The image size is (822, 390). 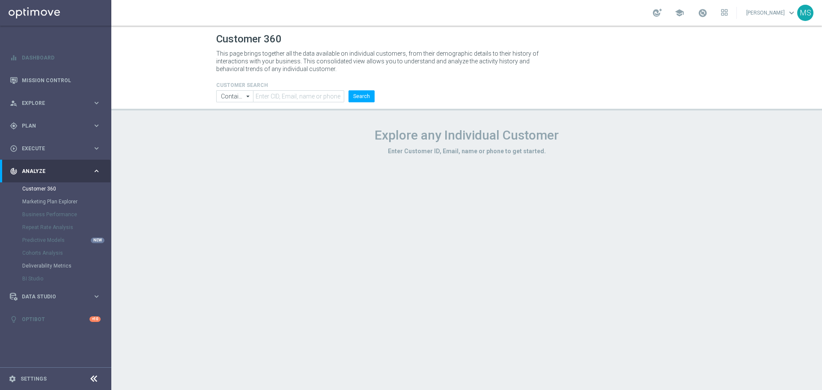 What do you see at coordinates (57, 103) in the screenshot?
I see `span: Explore` at bounding box center [57, 103].